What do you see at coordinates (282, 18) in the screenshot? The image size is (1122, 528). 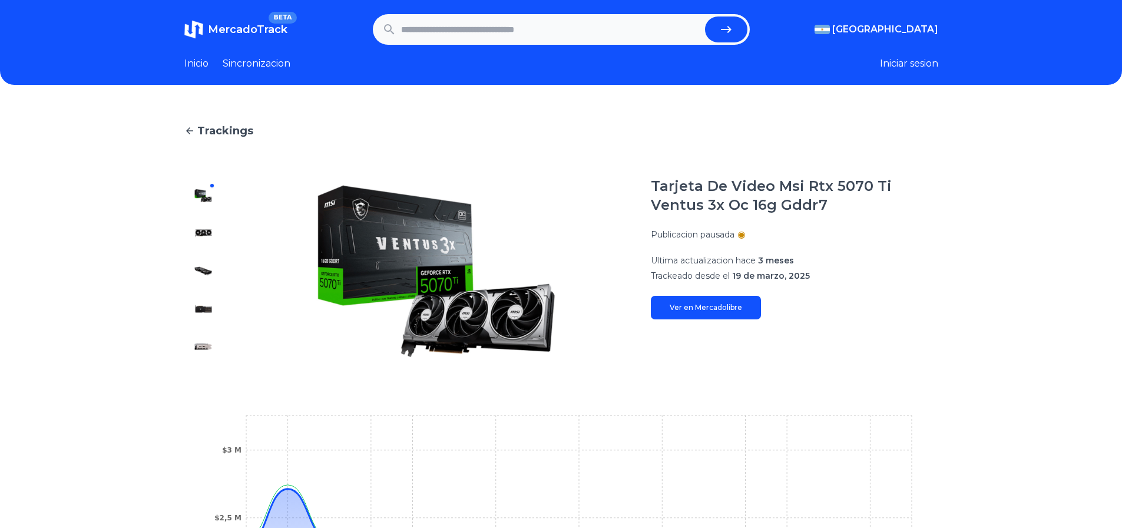 I see `span: BETA` at bounding box center [282, 18].